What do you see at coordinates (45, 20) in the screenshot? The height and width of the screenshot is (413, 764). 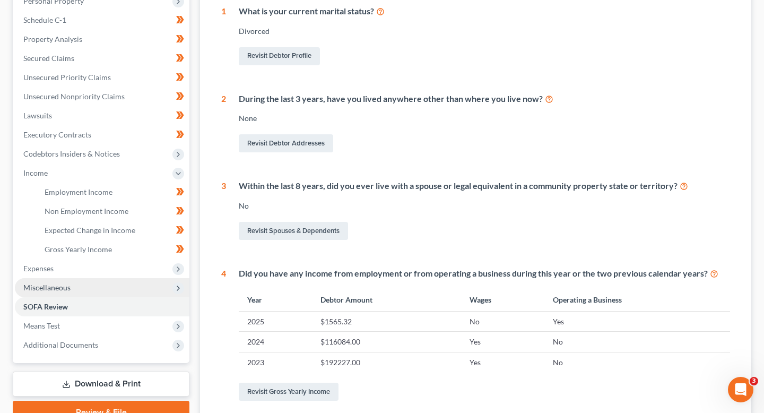 I see `span: Schedule C-1` at bounding box center [45, 20].